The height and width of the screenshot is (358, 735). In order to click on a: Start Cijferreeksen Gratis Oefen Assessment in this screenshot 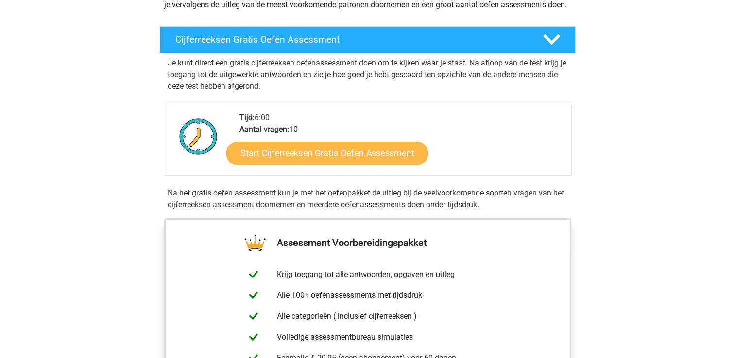, I will do `click(327, 153)`.